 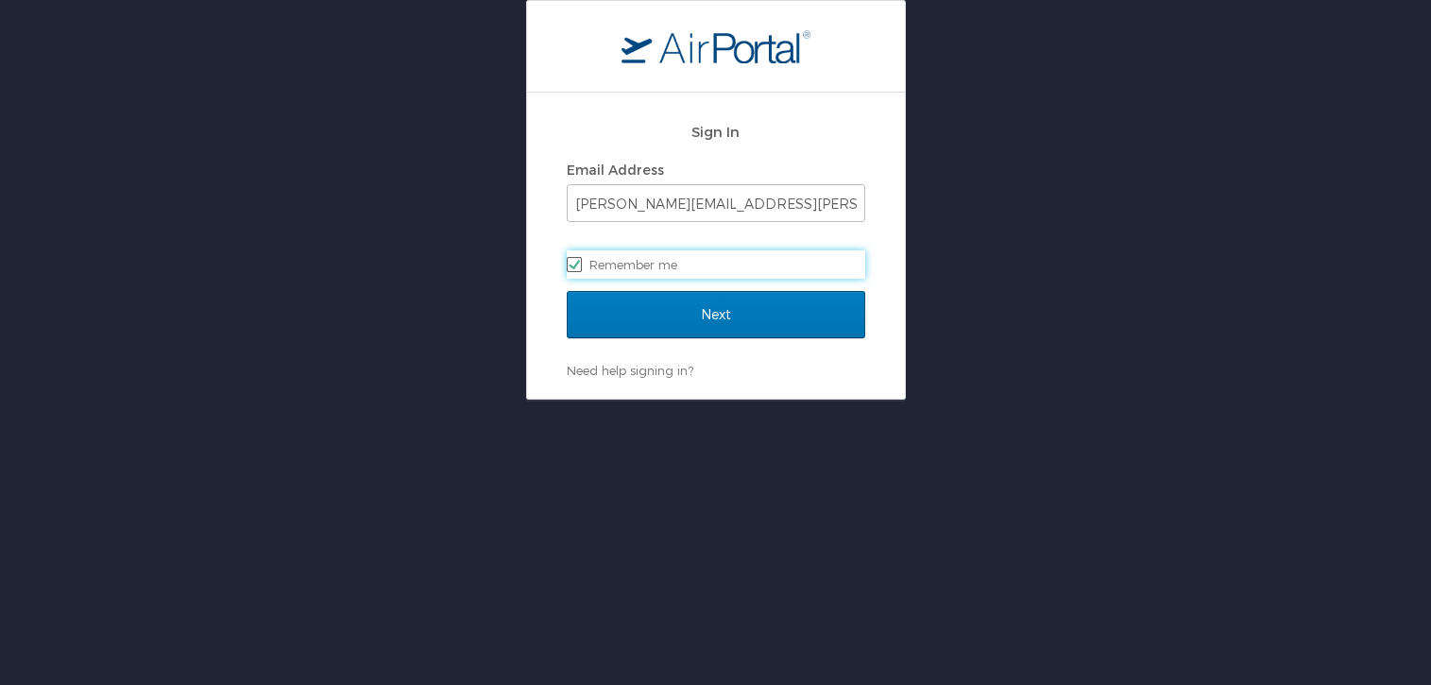 What do you see at coordinates (615, 169) in the screenshot?
I see `label: Email Address` at bounding box center [615, 169].